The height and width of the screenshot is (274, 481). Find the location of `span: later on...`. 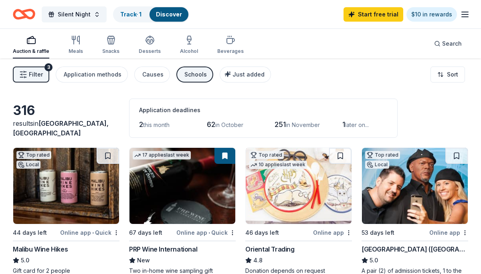

span: later on... is located at coordinates (357, 125).